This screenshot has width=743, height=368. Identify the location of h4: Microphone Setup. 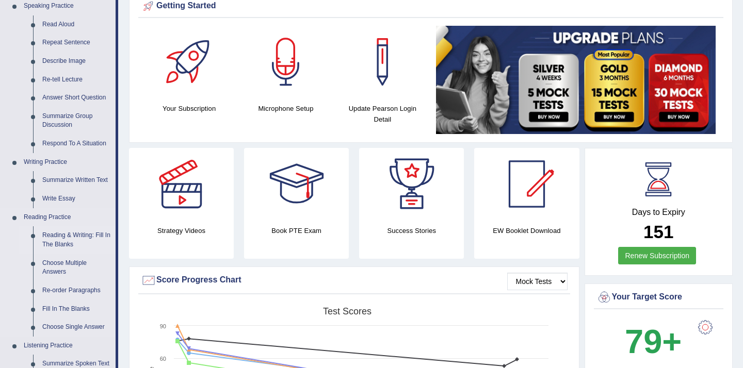
(285, 108).